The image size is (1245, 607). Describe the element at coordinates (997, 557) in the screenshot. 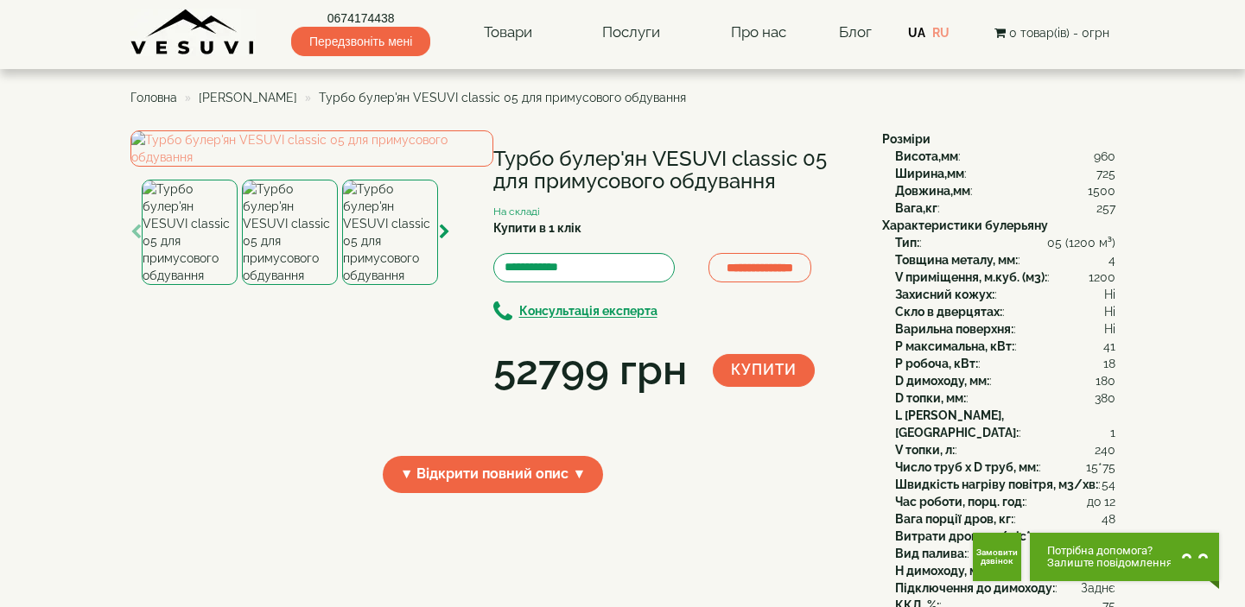

I see `button: Get Call button` at that location.